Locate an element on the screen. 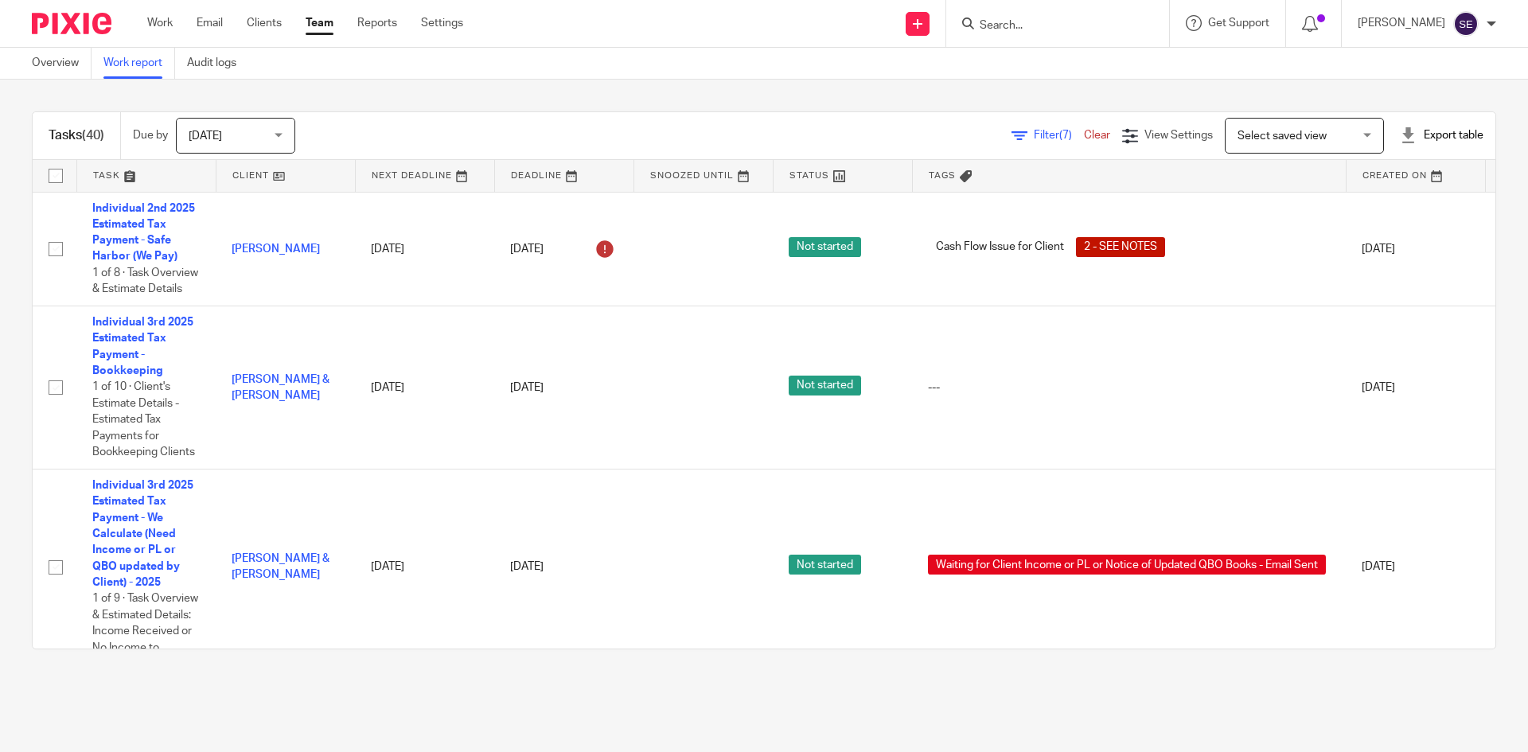 The height and width of the screenshot is (752, 1528). a: Work is located at coordinates (160, 23).